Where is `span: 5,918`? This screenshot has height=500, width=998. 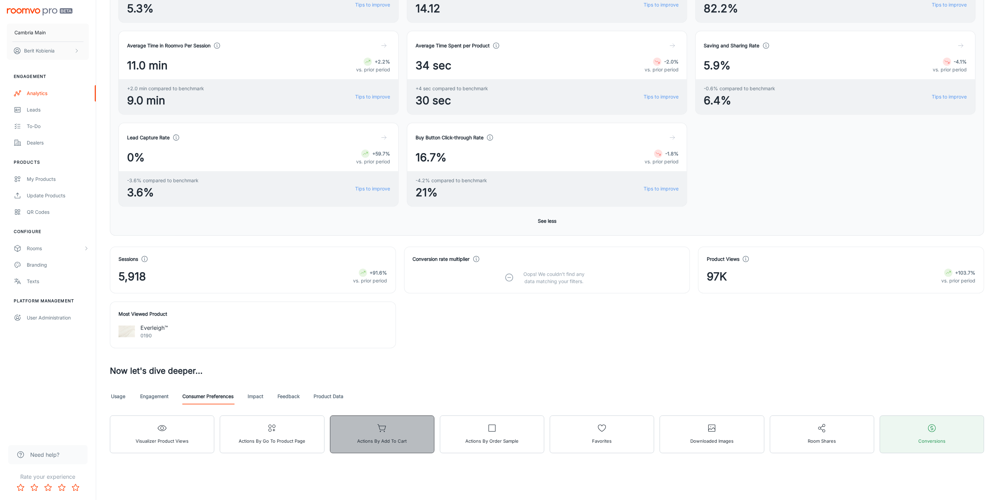 span: 5,918 is located at coordinates (132, 277).